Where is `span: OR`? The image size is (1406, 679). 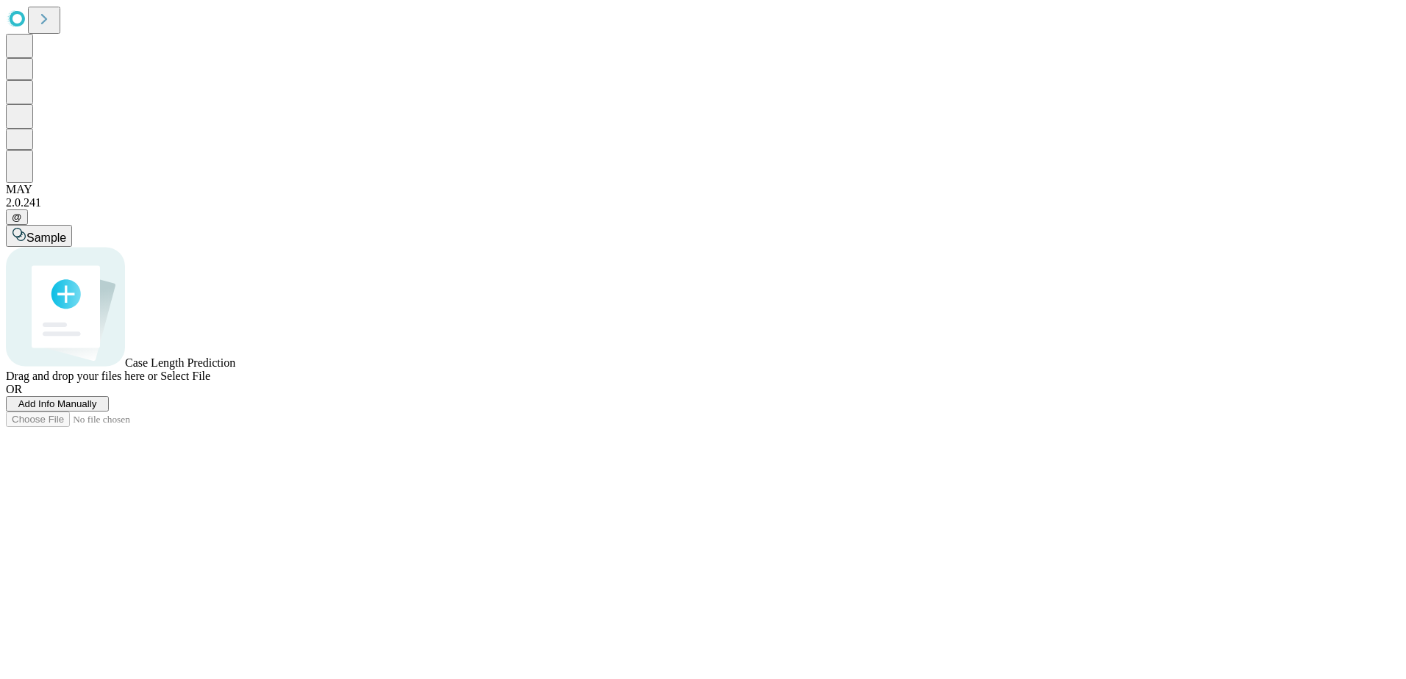 span: OR is located at coordinates (14, 389).